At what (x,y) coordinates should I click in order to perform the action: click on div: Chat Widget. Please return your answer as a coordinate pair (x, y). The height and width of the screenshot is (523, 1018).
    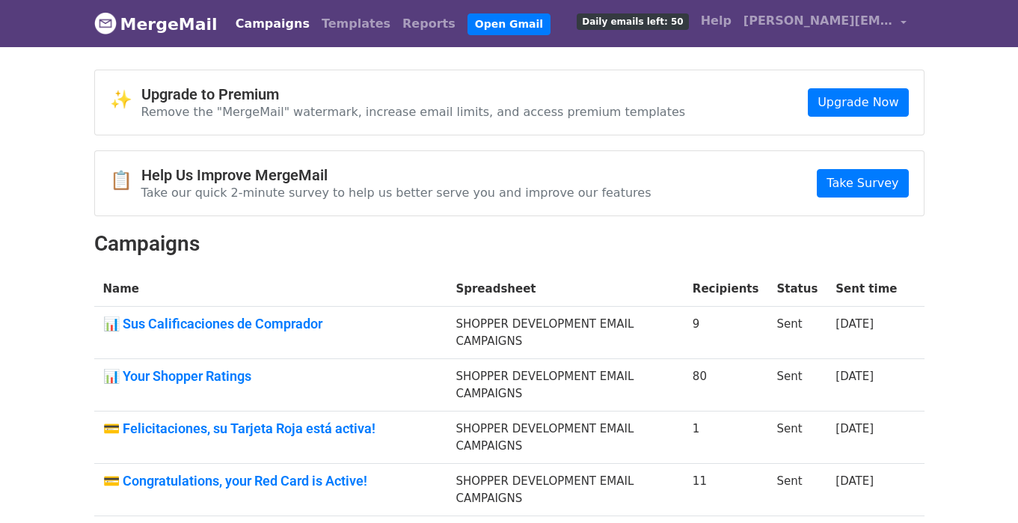
    Looking at the image, I should click on (981, 487).